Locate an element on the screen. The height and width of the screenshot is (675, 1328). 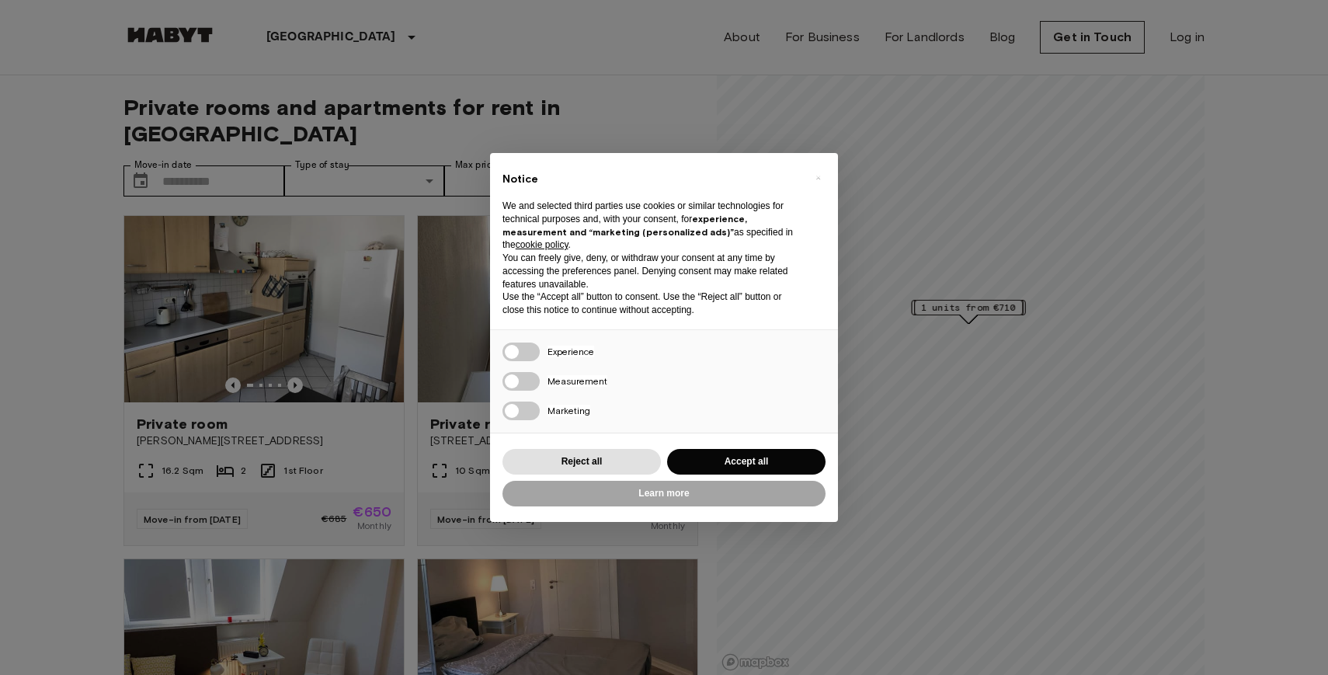
button: Close this notice is located at coordinates (818, 178).